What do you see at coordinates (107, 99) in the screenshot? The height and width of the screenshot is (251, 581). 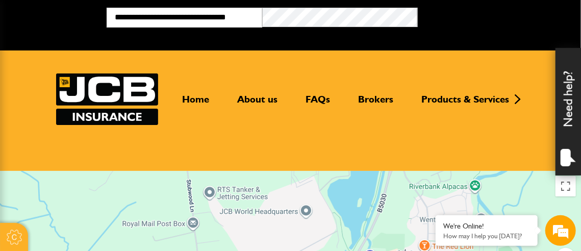 I see `a: JCB Insurance Services` at bounding box center [107, 99].